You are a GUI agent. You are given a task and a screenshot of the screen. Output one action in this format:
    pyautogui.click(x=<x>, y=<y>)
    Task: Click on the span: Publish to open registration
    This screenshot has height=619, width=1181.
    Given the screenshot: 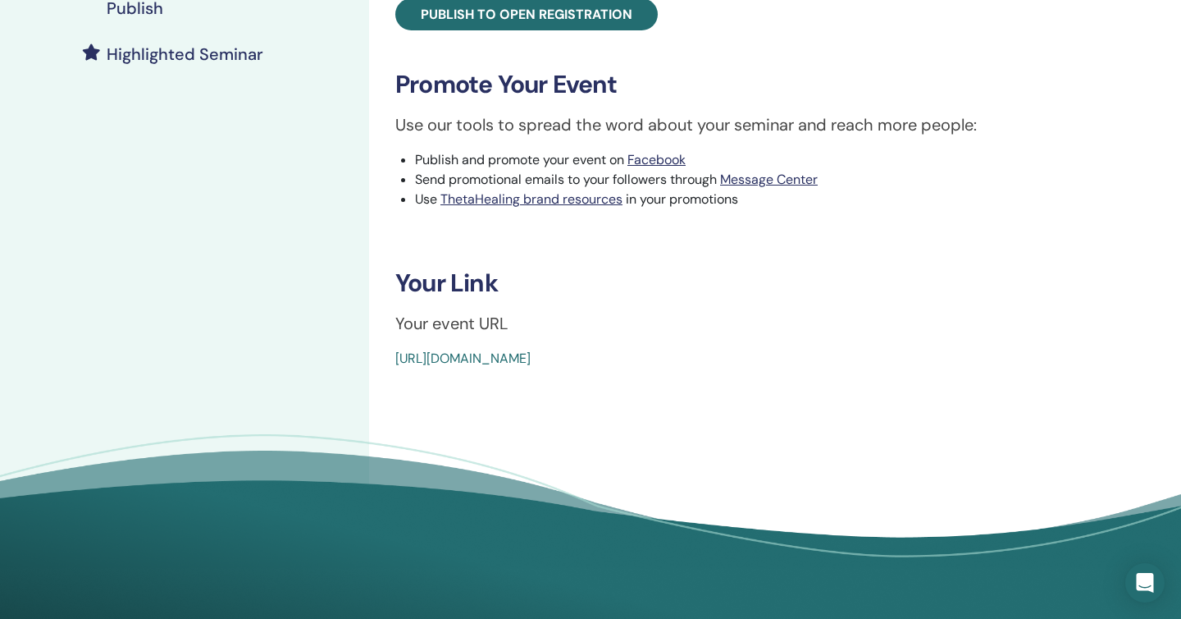 What is the action you would take?
    pyautogui.click(x=527, y=14)
    